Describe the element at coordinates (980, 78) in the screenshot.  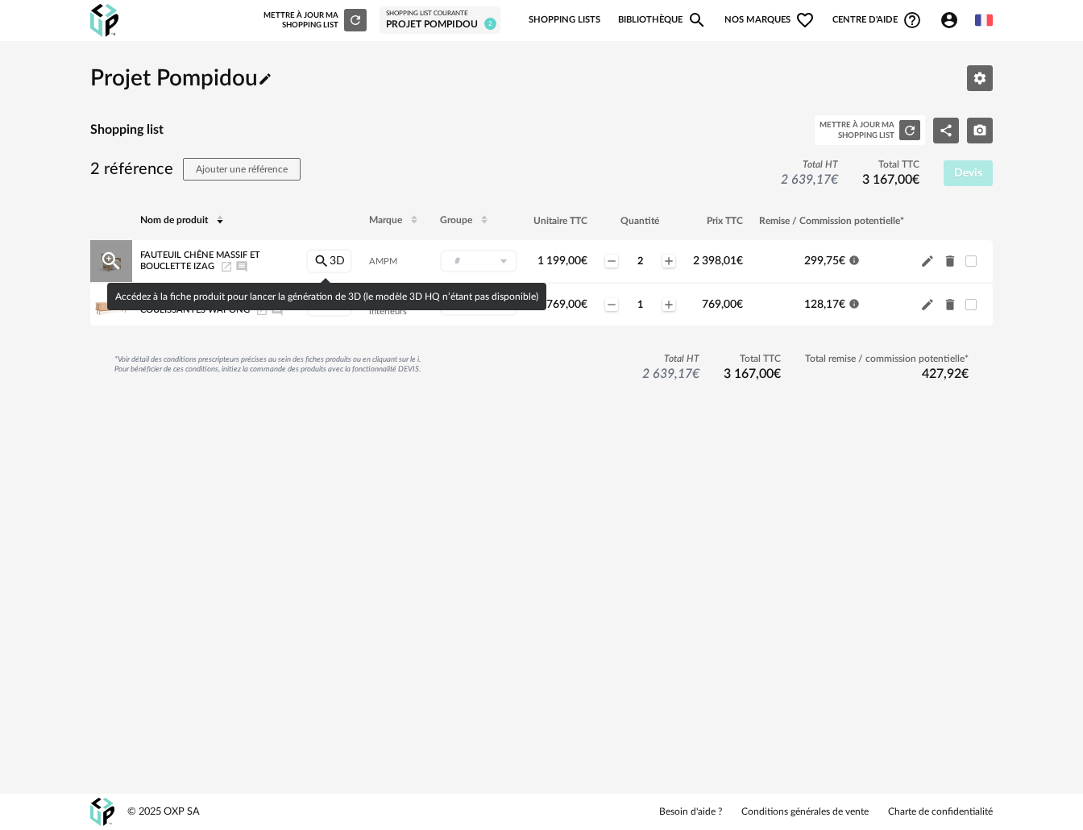
I see `button: Editer les paramètres` at that location.